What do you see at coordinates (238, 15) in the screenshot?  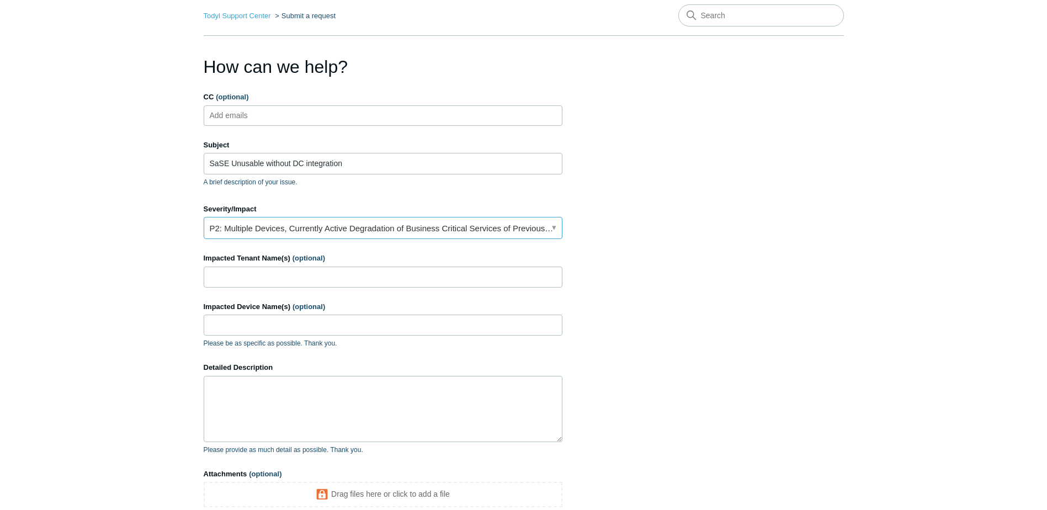 I see `li: Todyl Support Center` at bounding box center [238, 15].